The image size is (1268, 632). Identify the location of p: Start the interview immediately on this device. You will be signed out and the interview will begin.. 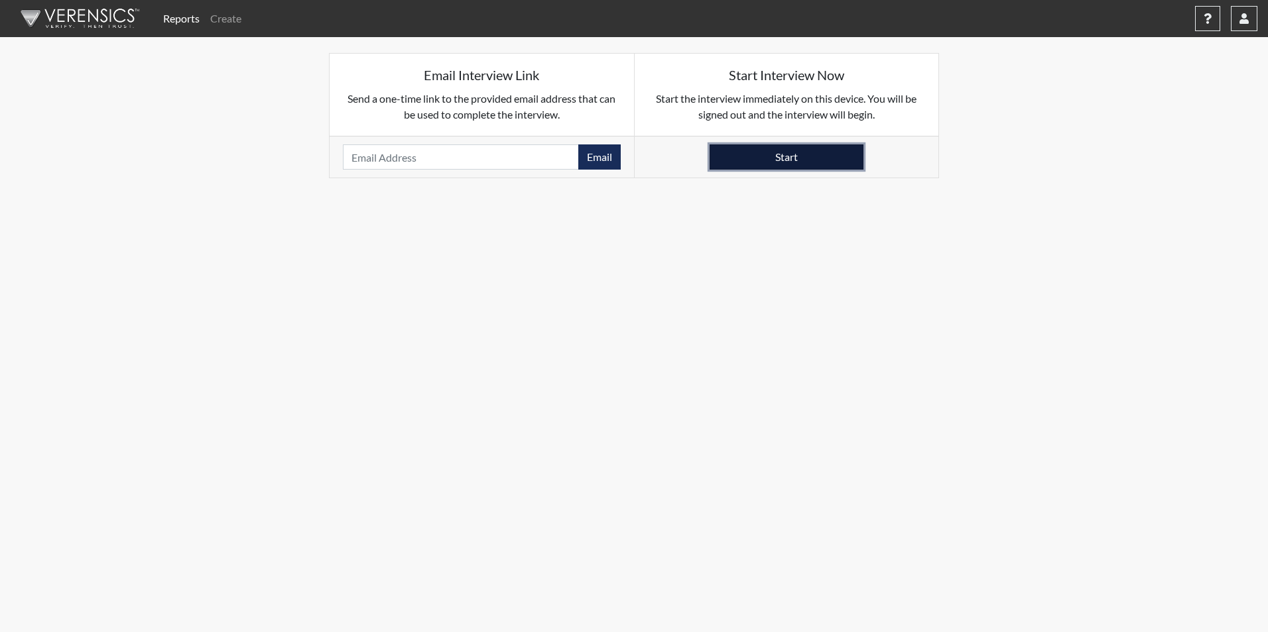
(786, 107).